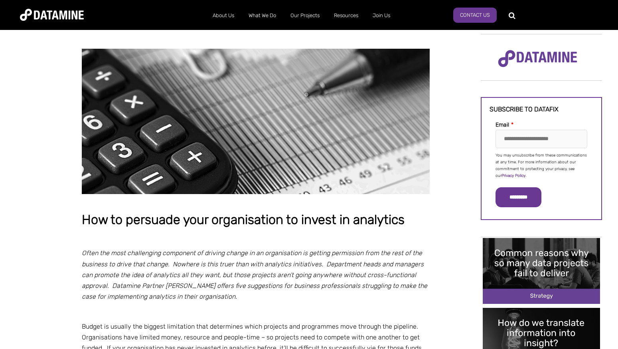 The image size is (618, 349). I want to click on a: Contact Us, so click(475, 15).